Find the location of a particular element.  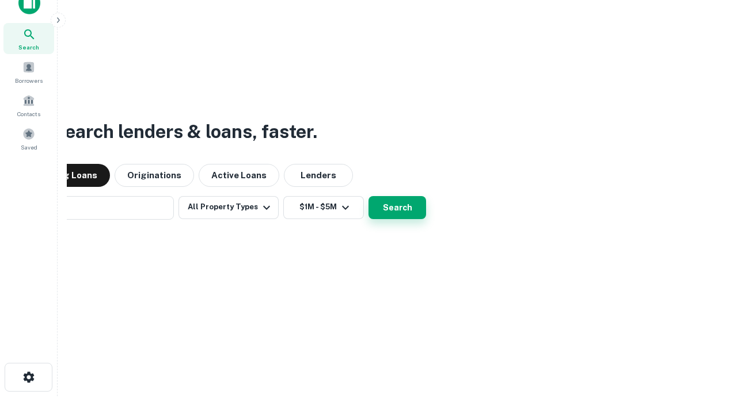

button: Lenders is located at coordinates (318, 176).